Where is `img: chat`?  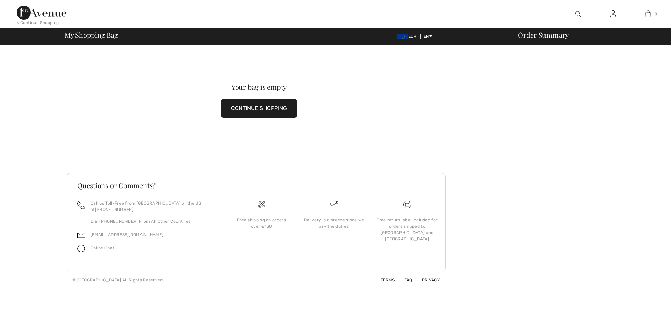 img: chat is located at coordinates (81, 249).